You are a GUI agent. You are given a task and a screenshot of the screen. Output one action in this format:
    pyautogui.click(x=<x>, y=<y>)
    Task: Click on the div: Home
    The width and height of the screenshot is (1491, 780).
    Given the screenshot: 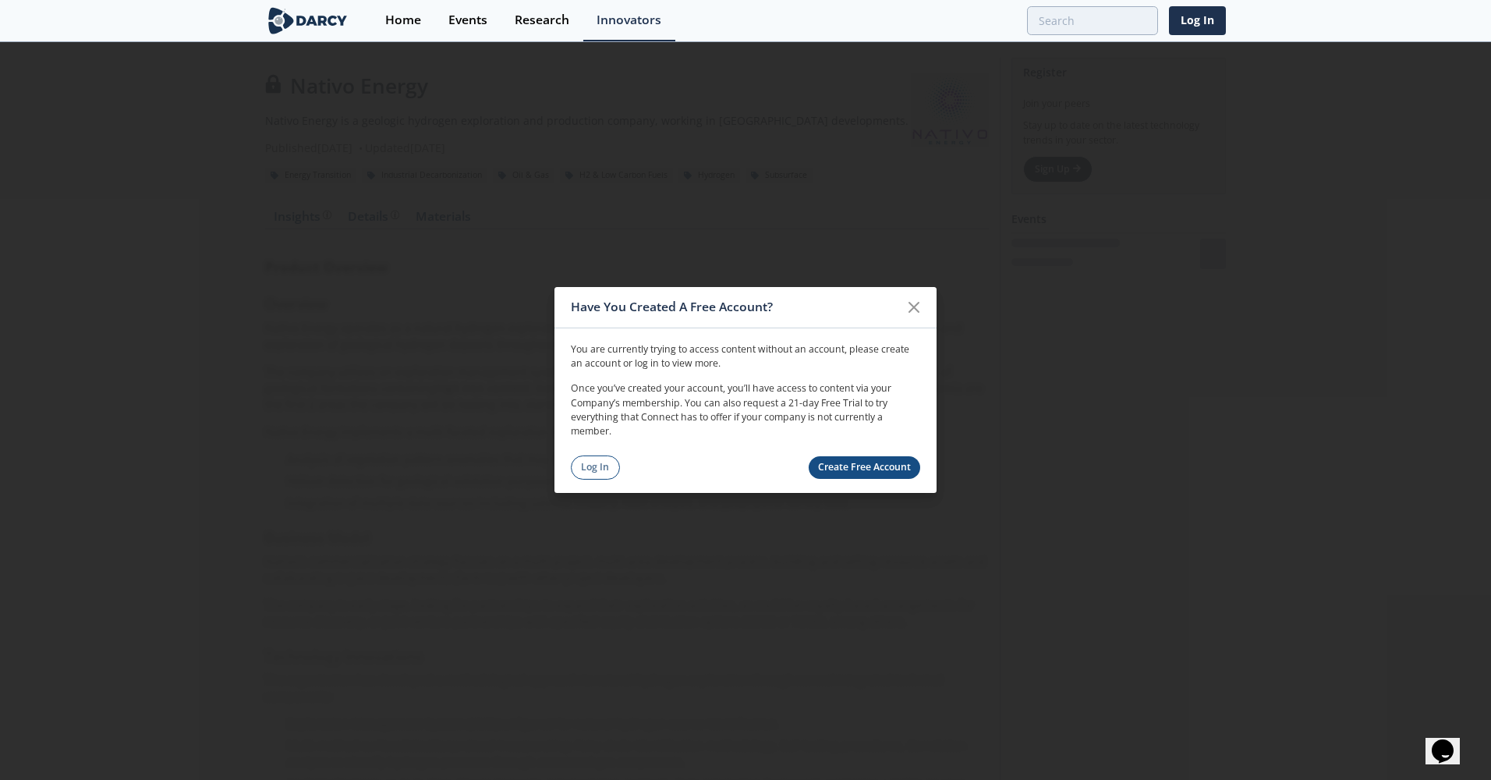 What is the action you would take?
    pyautogui.click(x=403, y=20)
    